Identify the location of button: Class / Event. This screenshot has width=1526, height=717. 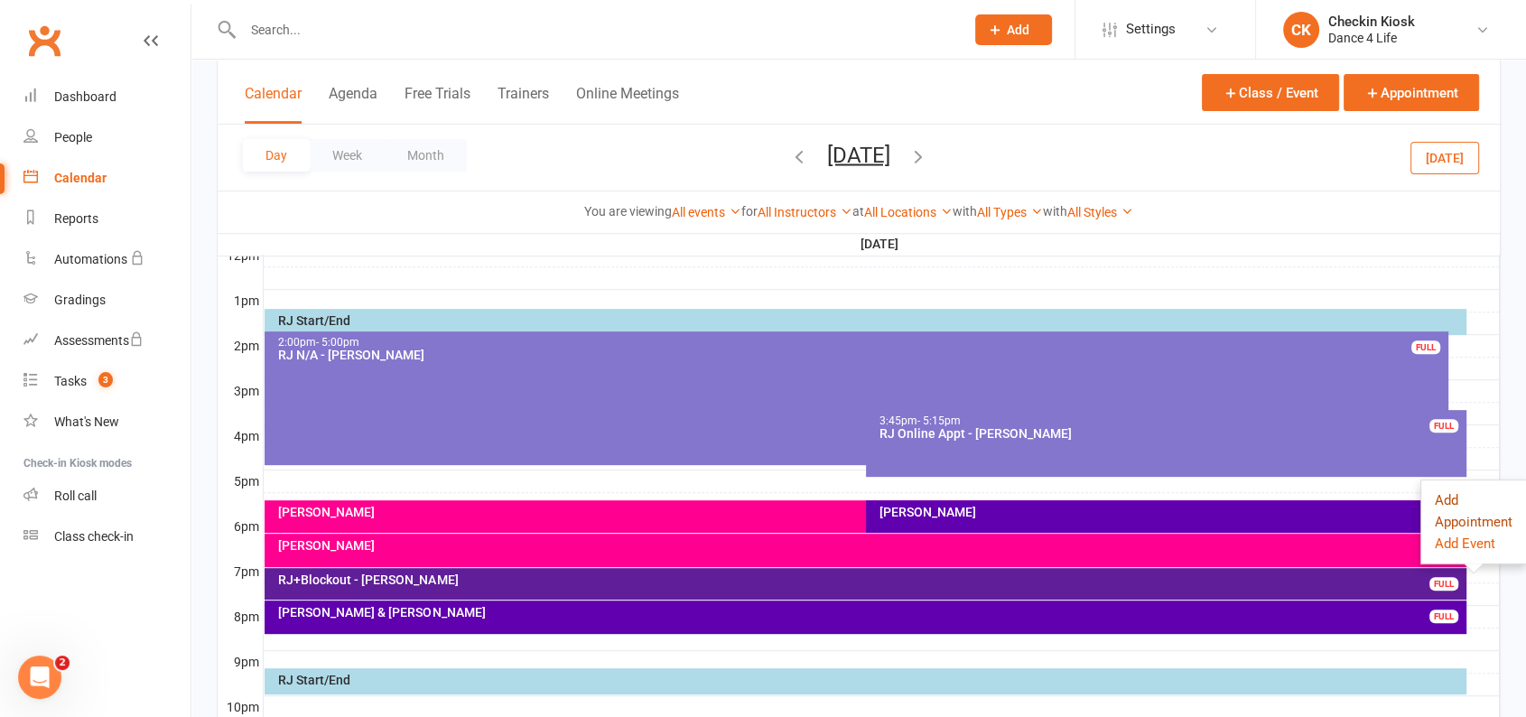
(1270, 92).